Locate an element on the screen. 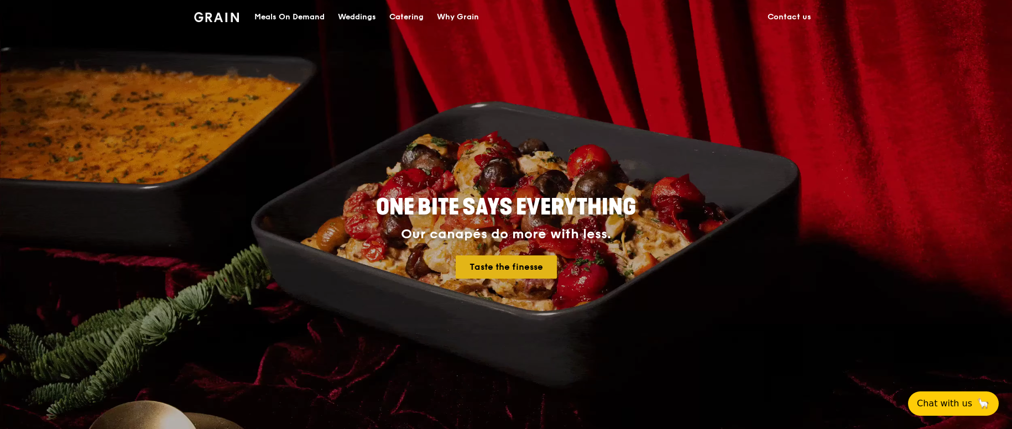 Image resolution: width=1012 pixels, height=429 pixels. div: Why Grain is located at coordinates (458, 17).